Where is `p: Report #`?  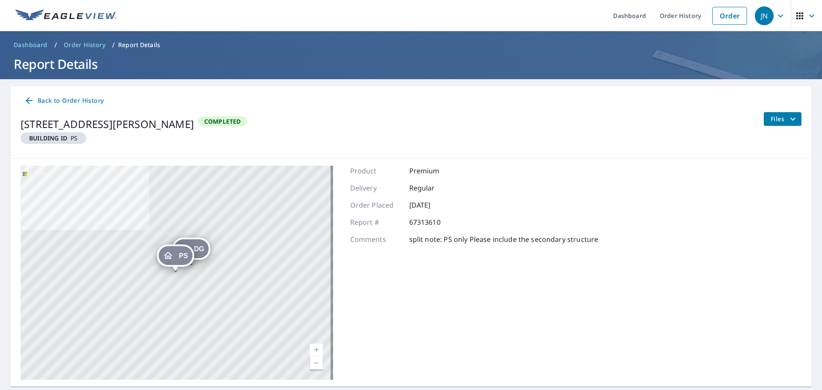
p: Report # is located at coordinates (376, 222).